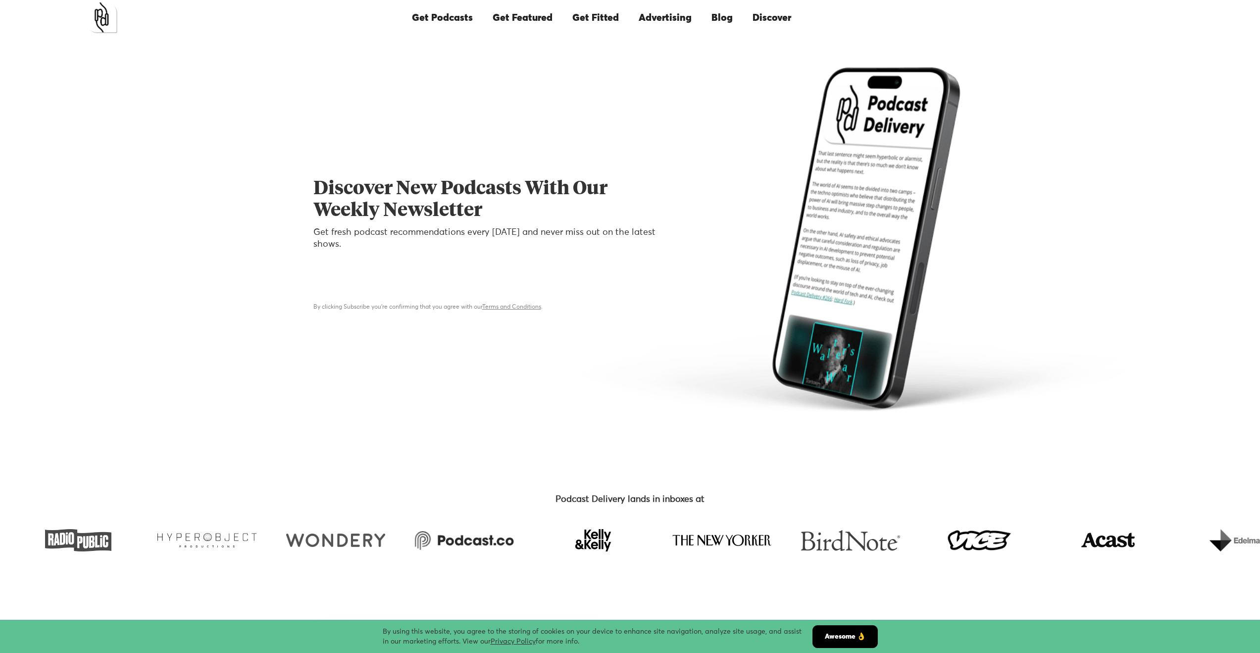  I want to click on a: Get Fitted, so click(596, 18).